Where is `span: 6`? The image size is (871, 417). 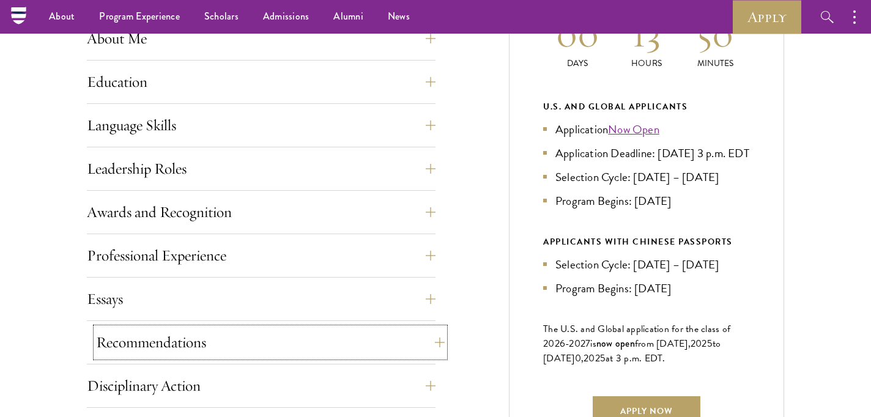
span: 6 is located at coordinates (562, 344).